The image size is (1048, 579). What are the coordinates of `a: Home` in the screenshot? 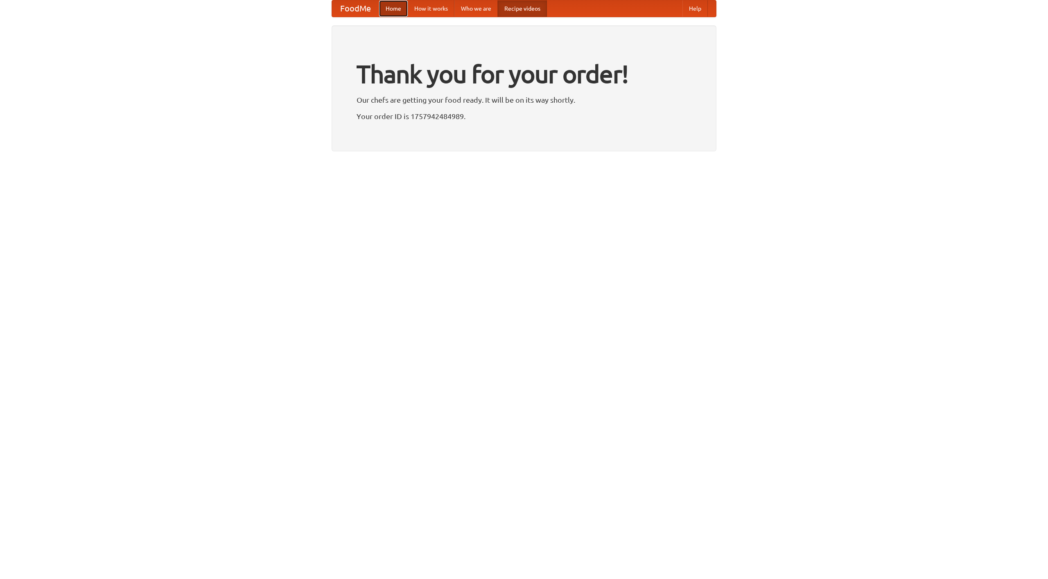 It's located at (393, 9).